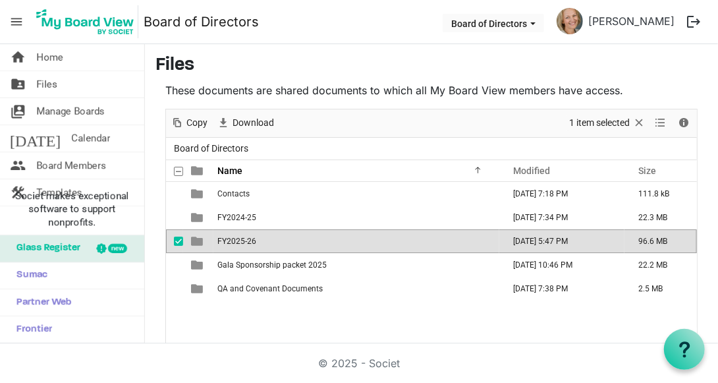  What do you see at coordinates (599, 123) in the screenshot?
I see `span: 1 item selected` at bounding box center [599, 123].